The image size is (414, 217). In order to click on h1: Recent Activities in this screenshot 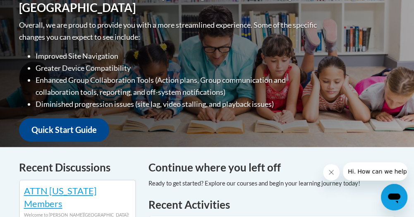, I will do `click(271, 204)`.